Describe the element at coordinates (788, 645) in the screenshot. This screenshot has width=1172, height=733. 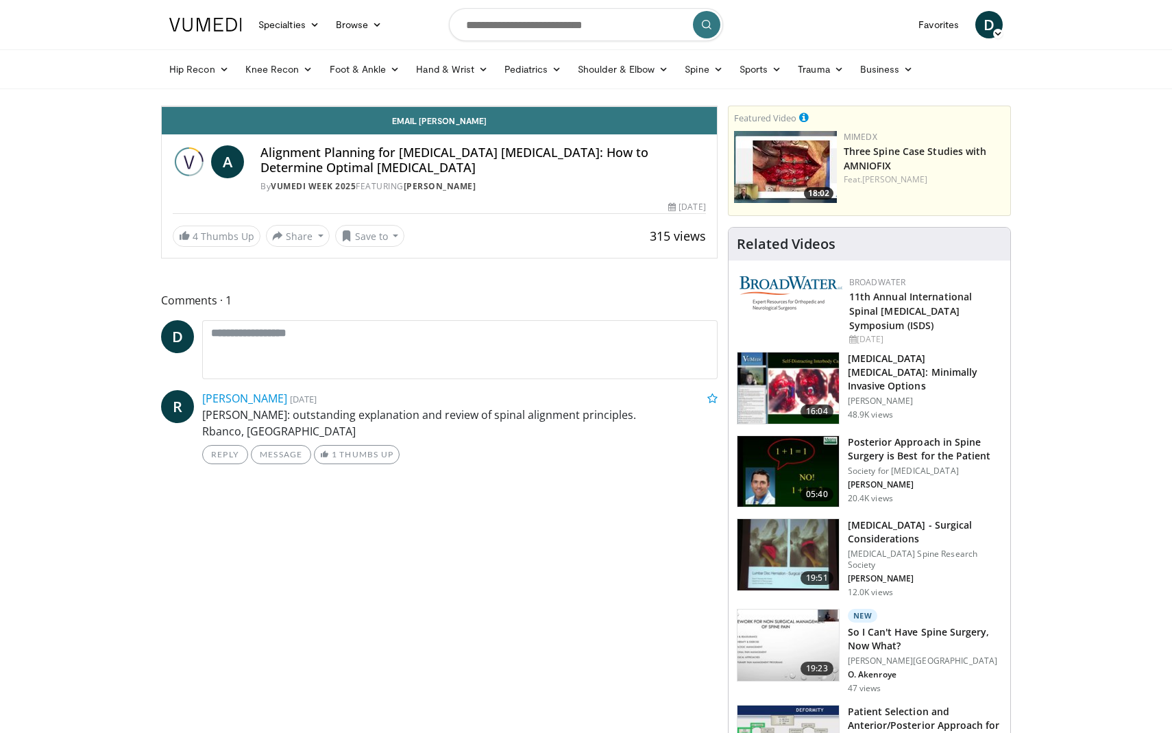
I see `img: c4373fc0-6c06-41b5-9b74-66e3a29521fb.150x105_q85_crop-smart_upscale.jpg` at that location.